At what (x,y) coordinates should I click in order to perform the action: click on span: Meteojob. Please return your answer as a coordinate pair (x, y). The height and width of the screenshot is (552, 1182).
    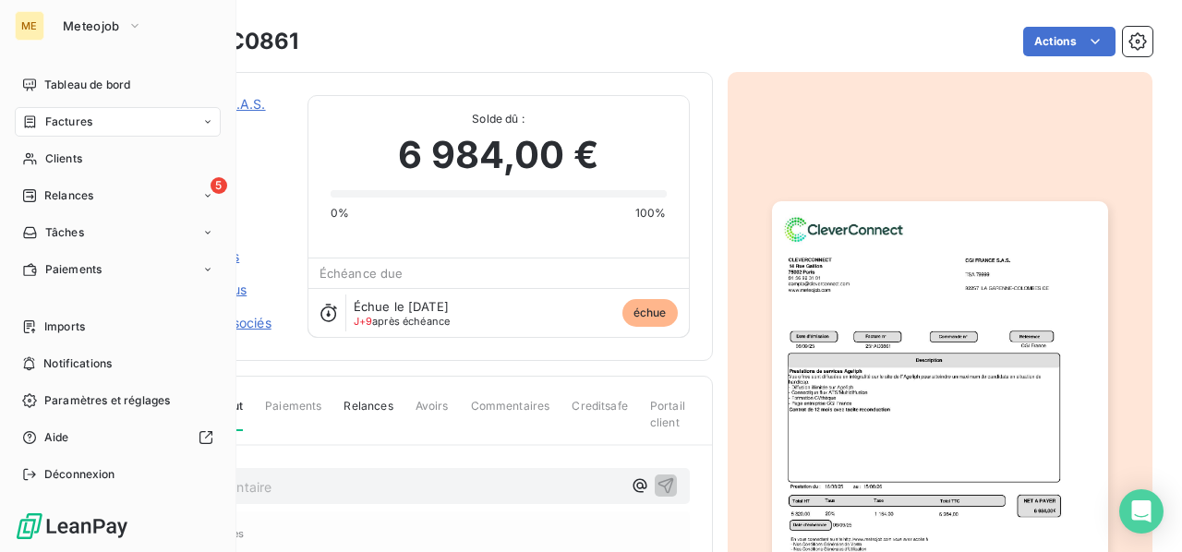
    Looking at the image, I should click on (91, 26).